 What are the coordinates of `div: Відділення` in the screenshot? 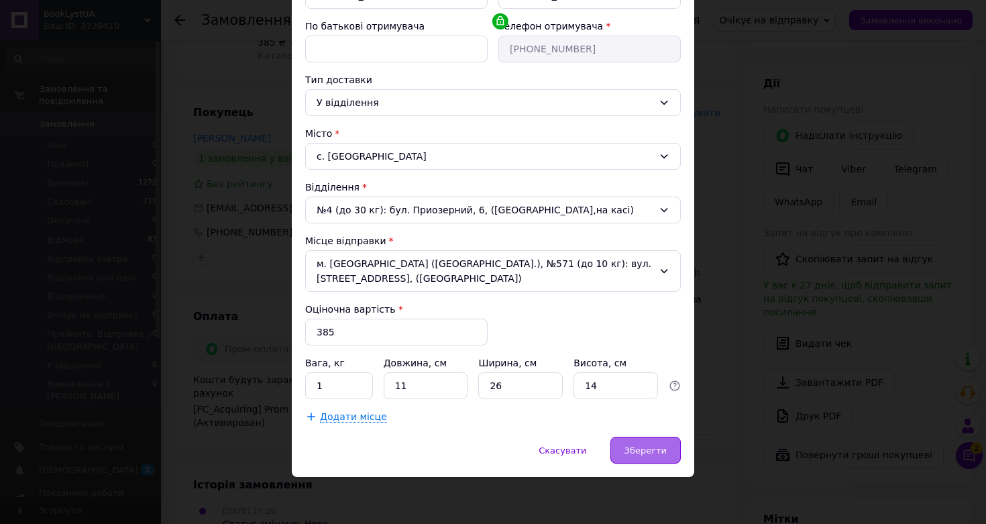 It's located at (493, 187).